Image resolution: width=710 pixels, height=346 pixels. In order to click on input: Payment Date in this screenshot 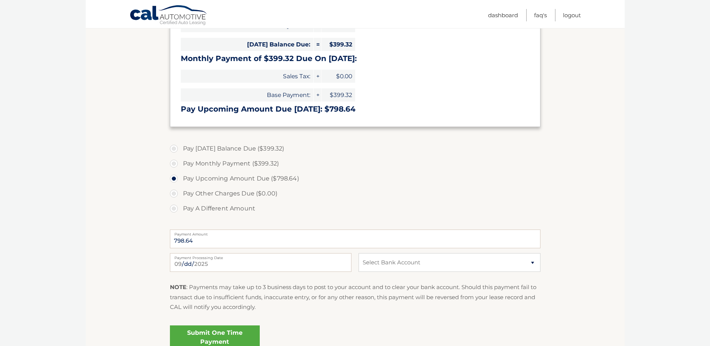, I will do `click(260, 262)`.